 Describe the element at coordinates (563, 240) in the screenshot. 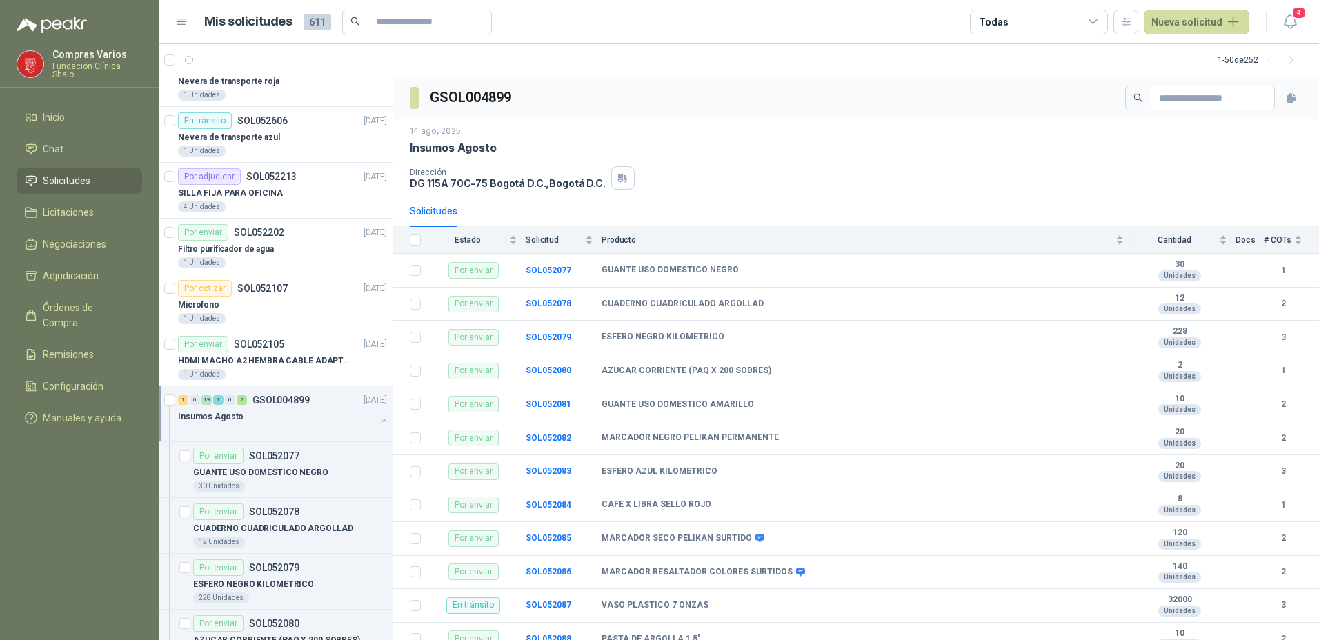

I see `th: Solicitud` at that location.